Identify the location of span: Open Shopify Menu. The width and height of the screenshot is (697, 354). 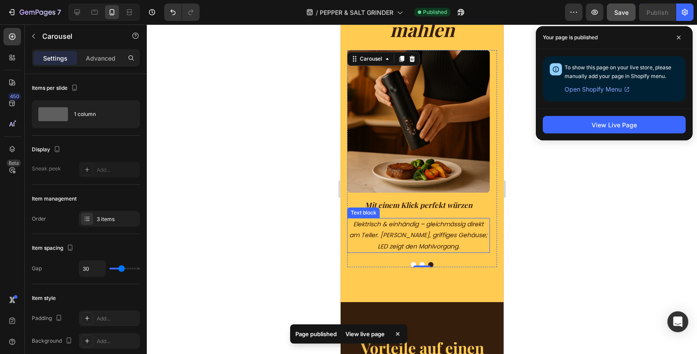
(593, 89).